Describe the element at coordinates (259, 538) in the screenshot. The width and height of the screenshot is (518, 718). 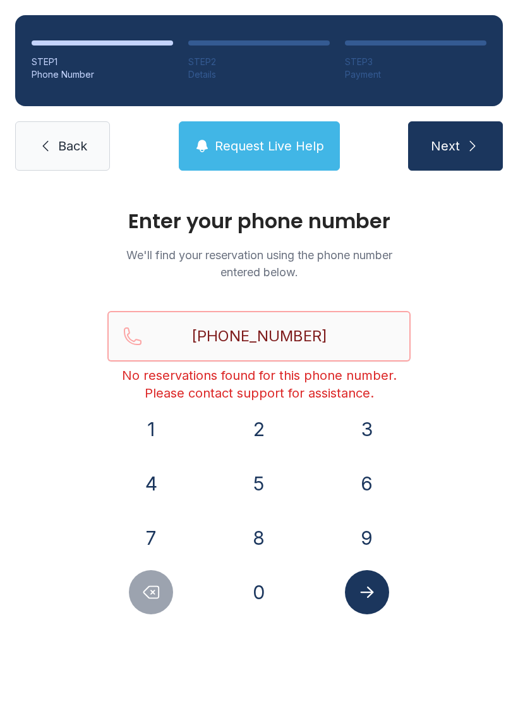
I see `button: 8` at that location.